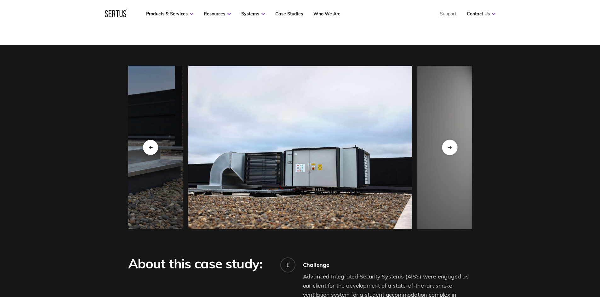 The image size is (600, 297). Describe the element at coordinates (287, 265) in the screenshot. I see `div: 1` at that location.